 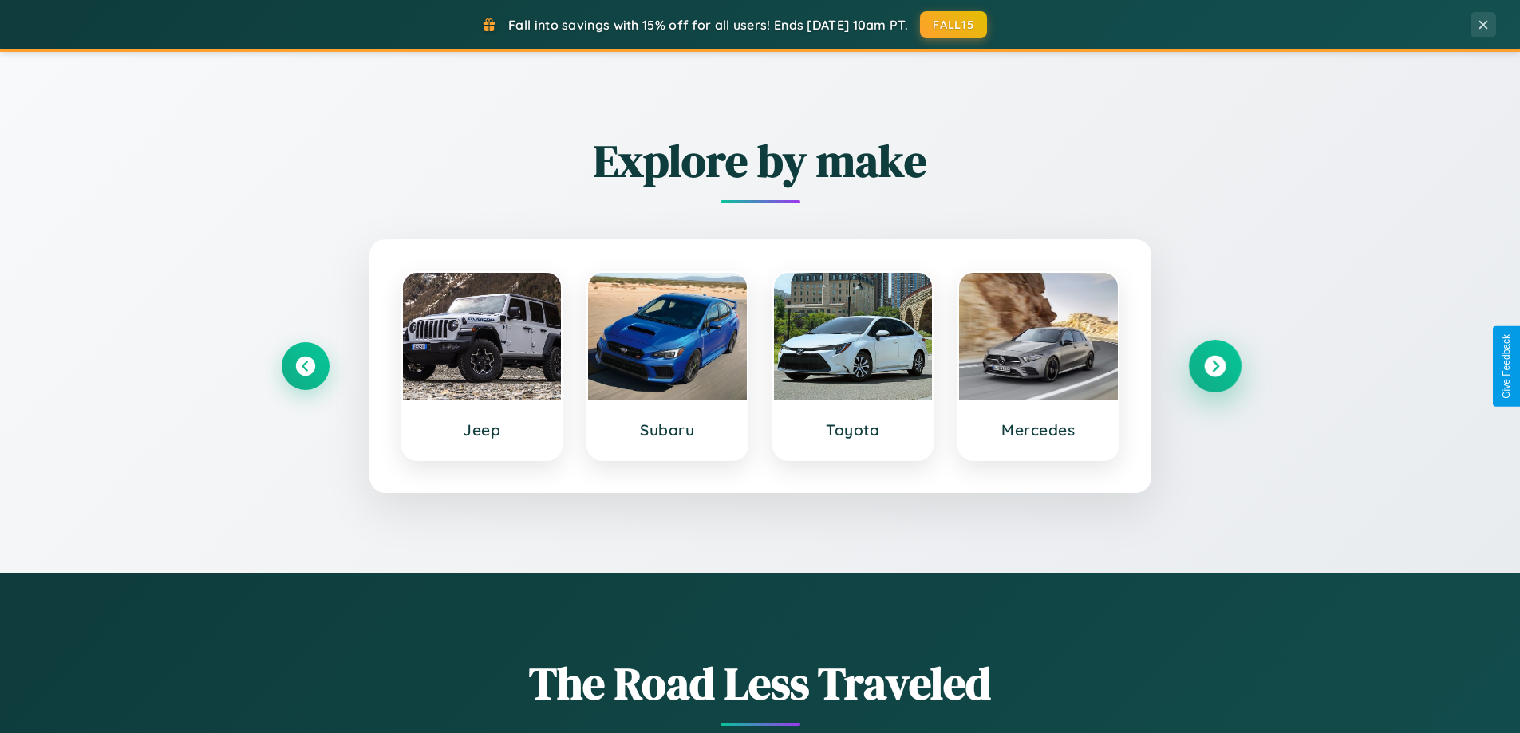 I want to click on div: Give Feedback, so click(x=1506, y=366).